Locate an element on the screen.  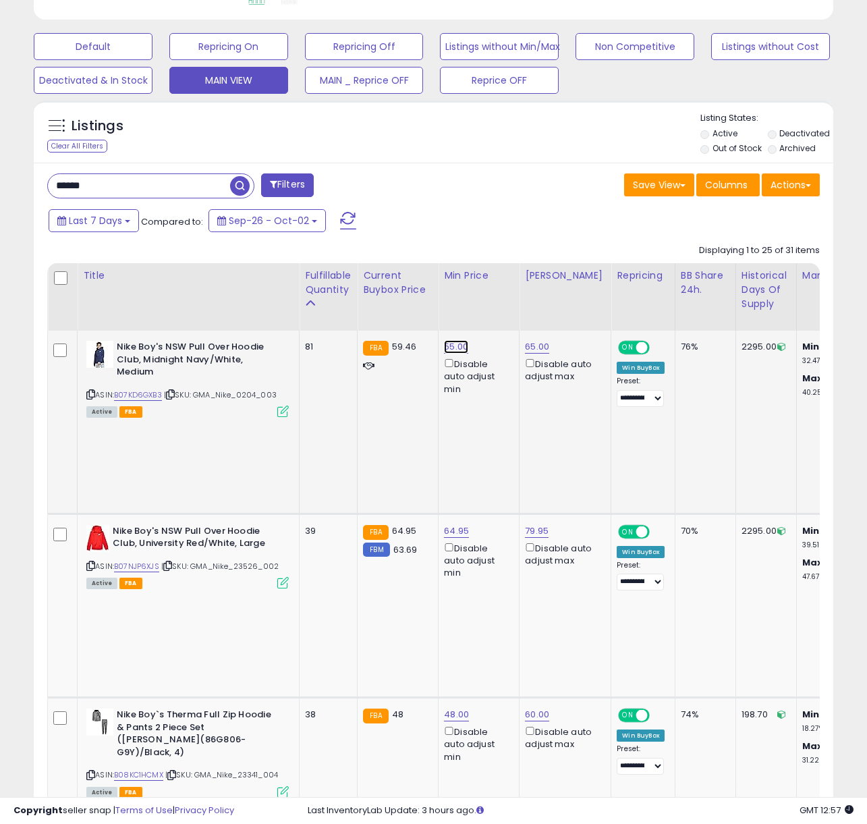
div: BB Share 24h. is located at coordinates (705, 283).